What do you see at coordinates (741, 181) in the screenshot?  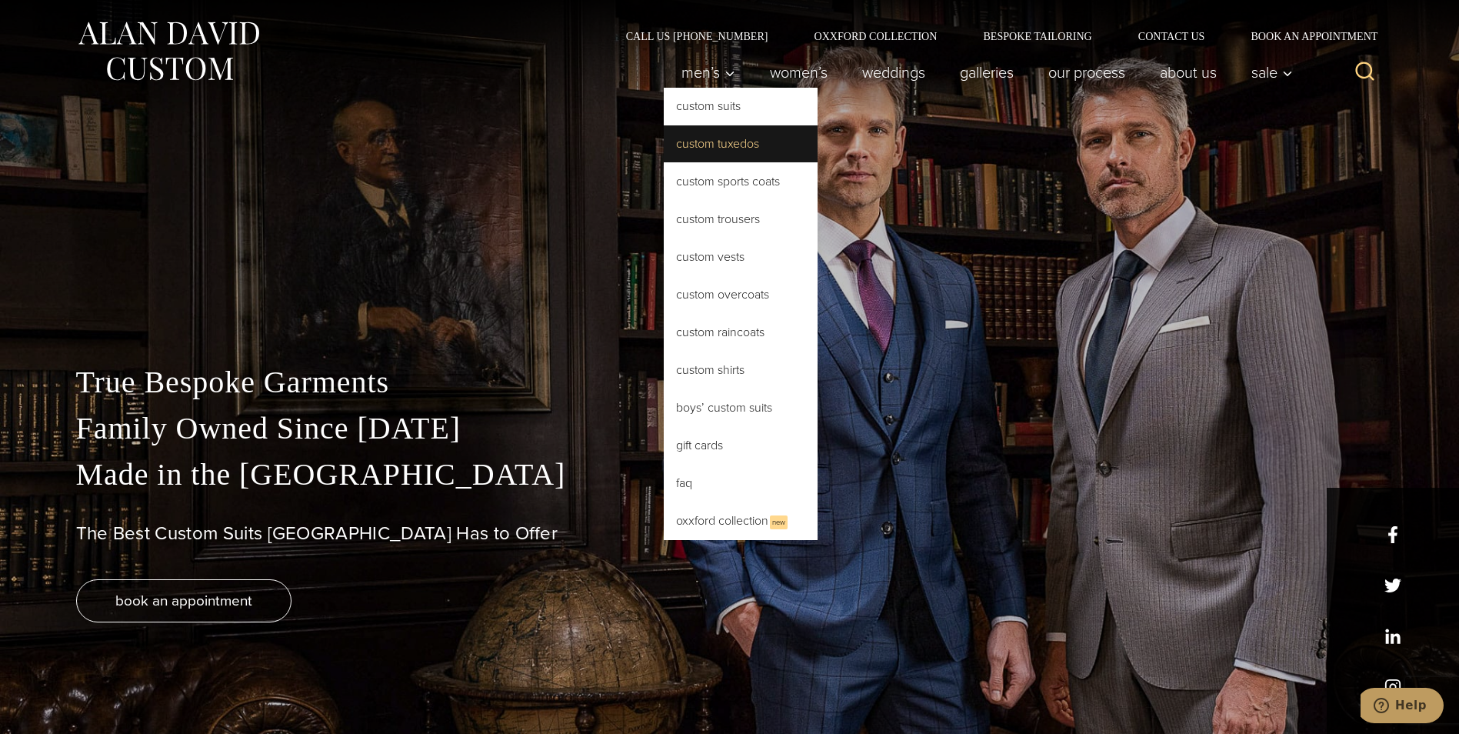 I see `a: Custom Sports Coats` at bounding box center [741, 181].